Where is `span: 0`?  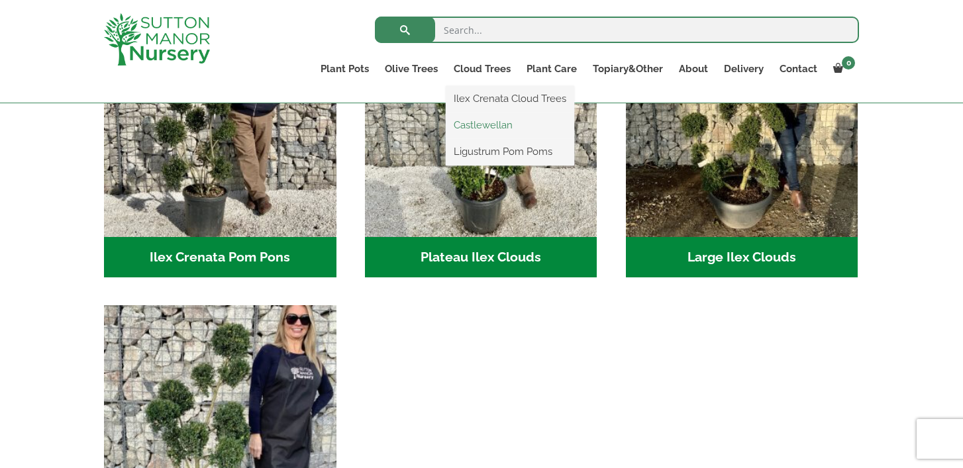
span: 0 is located at coordinates (848, 63).